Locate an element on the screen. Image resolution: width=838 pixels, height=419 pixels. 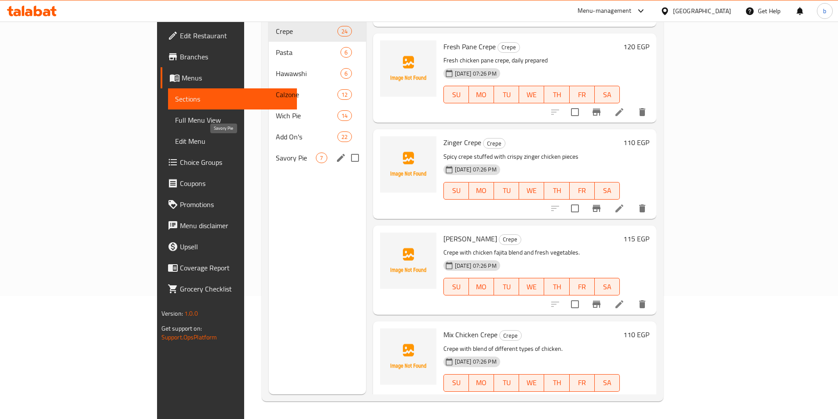
div: Calzone12 is located at coordinates (317, 95).